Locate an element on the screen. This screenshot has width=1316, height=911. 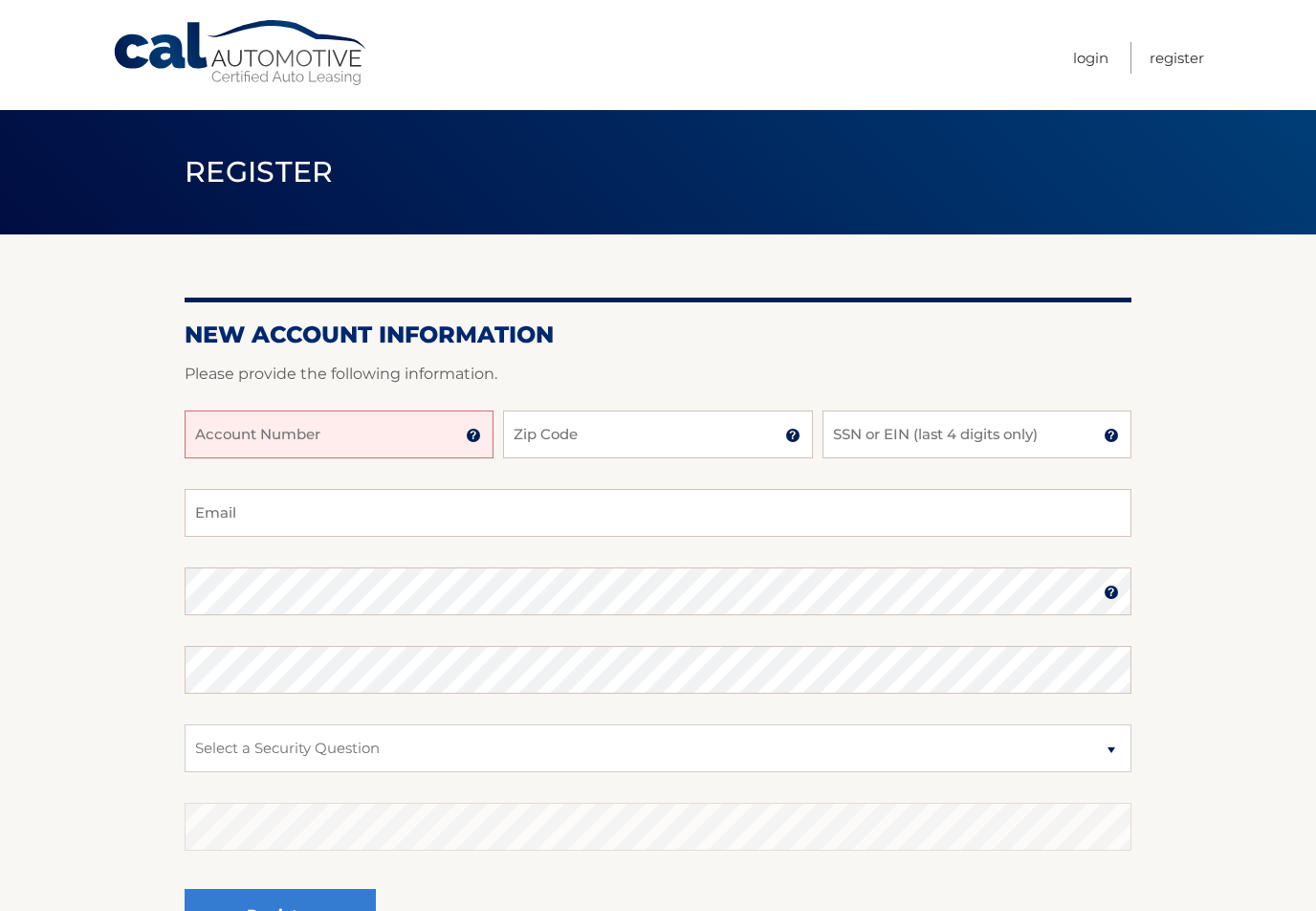
h2: New Account Information is located at coordinates (658, 335).